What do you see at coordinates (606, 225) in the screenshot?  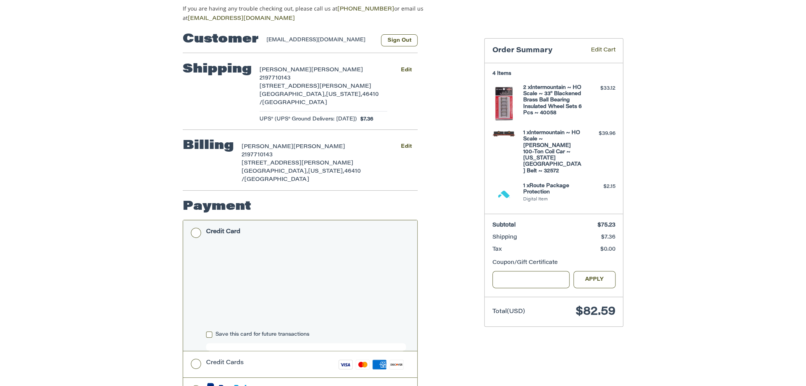 I see `span: $75.23` at bounding box center [606, 225].